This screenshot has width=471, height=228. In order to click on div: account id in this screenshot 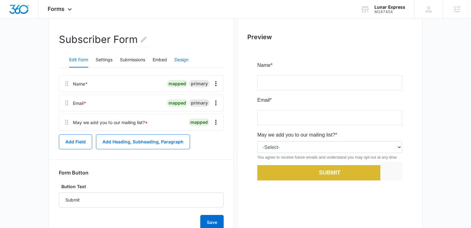, I will do `click(389, 12)`.